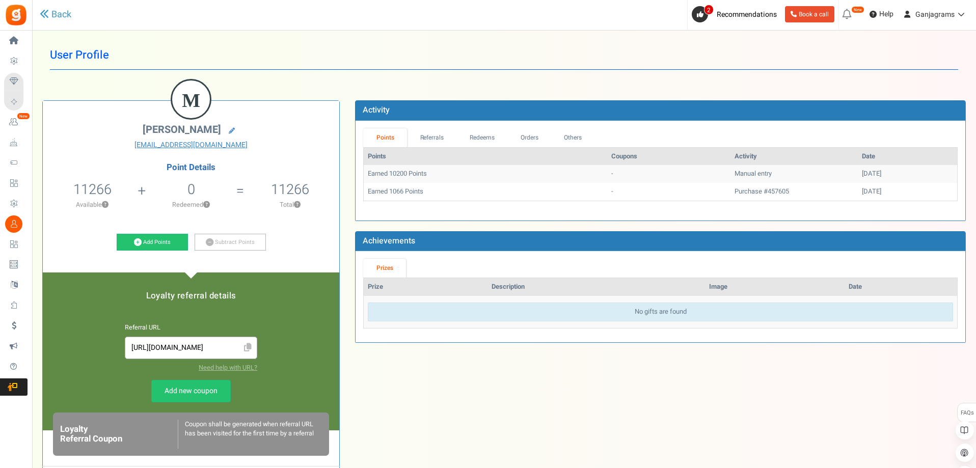 The image size is (976, 468). Describe the element at coordinates (16, 122) in the screenshot. I see `a: New` at that location.